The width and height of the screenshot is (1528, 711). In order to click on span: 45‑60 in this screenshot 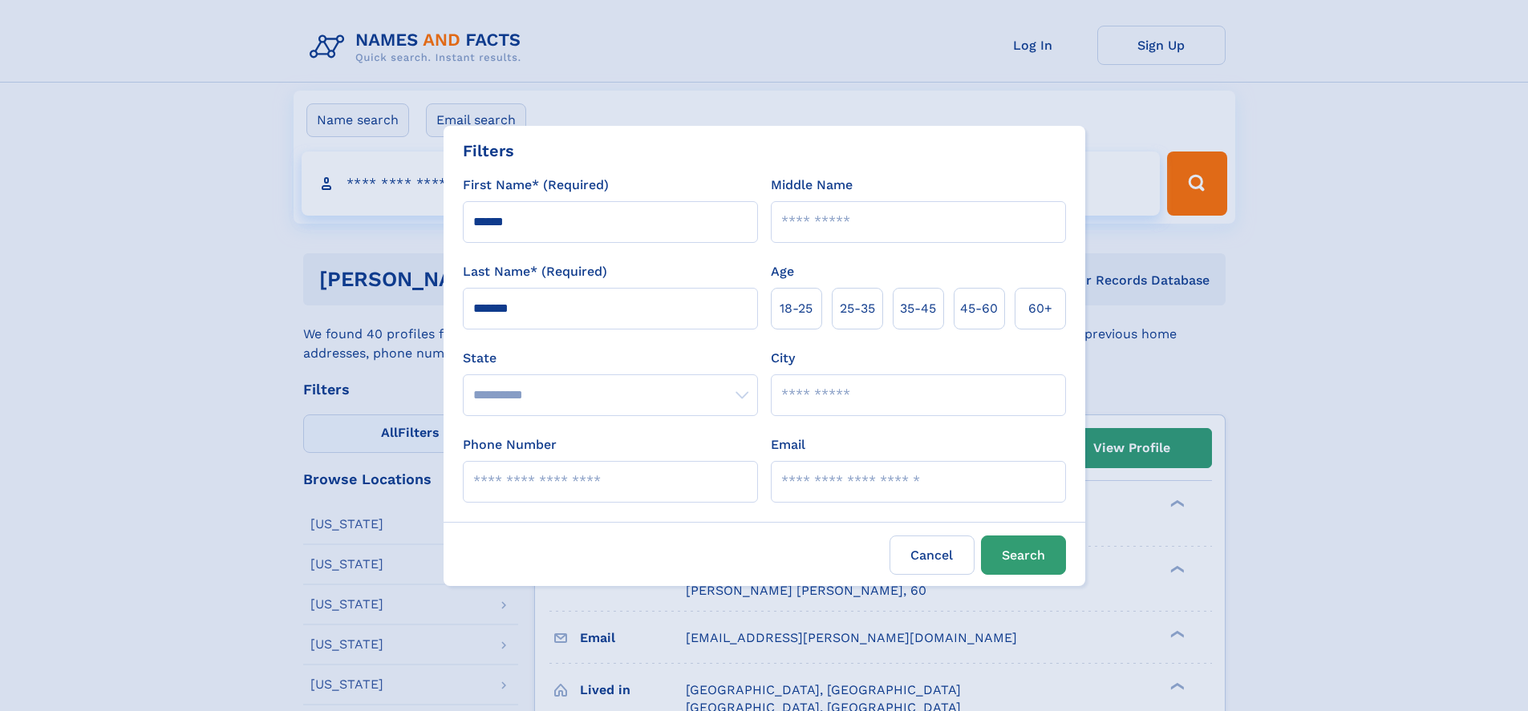, I will do `click(978, 309)`.